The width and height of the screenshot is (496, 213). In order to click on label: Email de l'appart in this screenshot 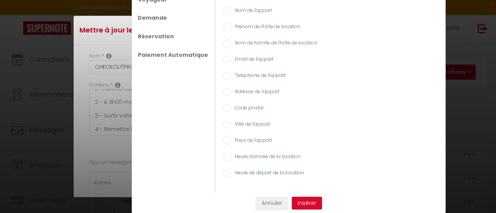, I will do `click(252, 60)`.